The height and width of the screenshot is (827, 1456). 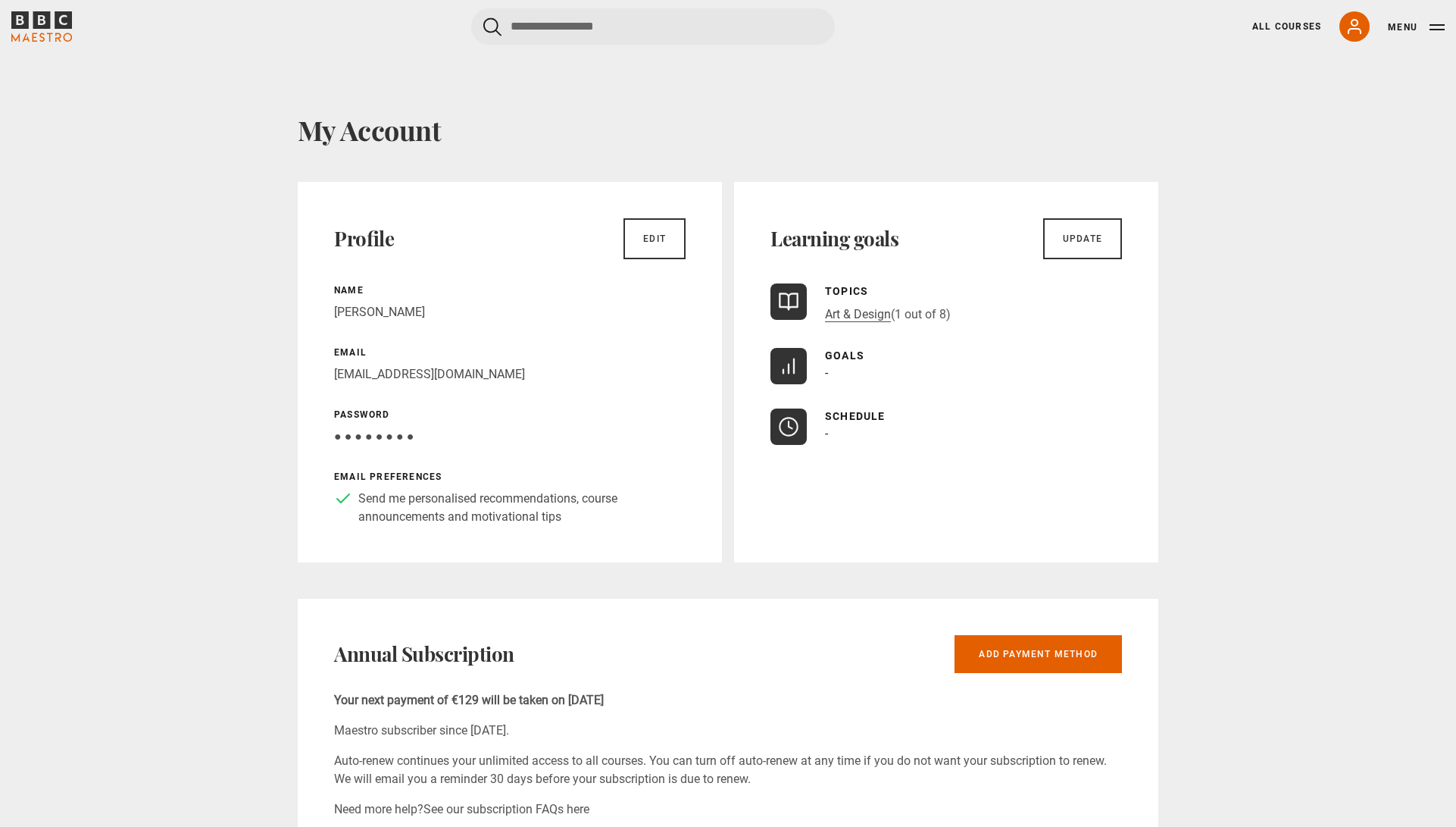 I want to click on input: Search, so click(x=653, y=26).